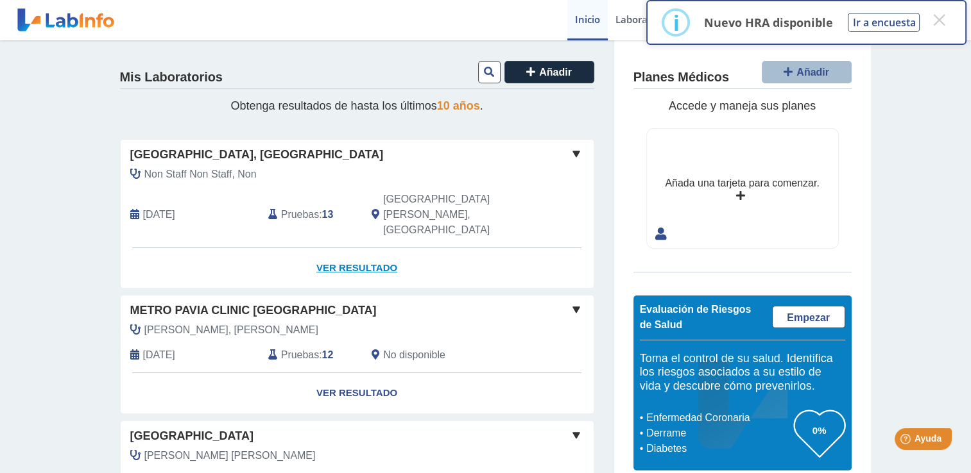 Image resolution: width=971 pixels, height=473 pixels. I want to click on h4: Planes Médicos, so click(681, 78).